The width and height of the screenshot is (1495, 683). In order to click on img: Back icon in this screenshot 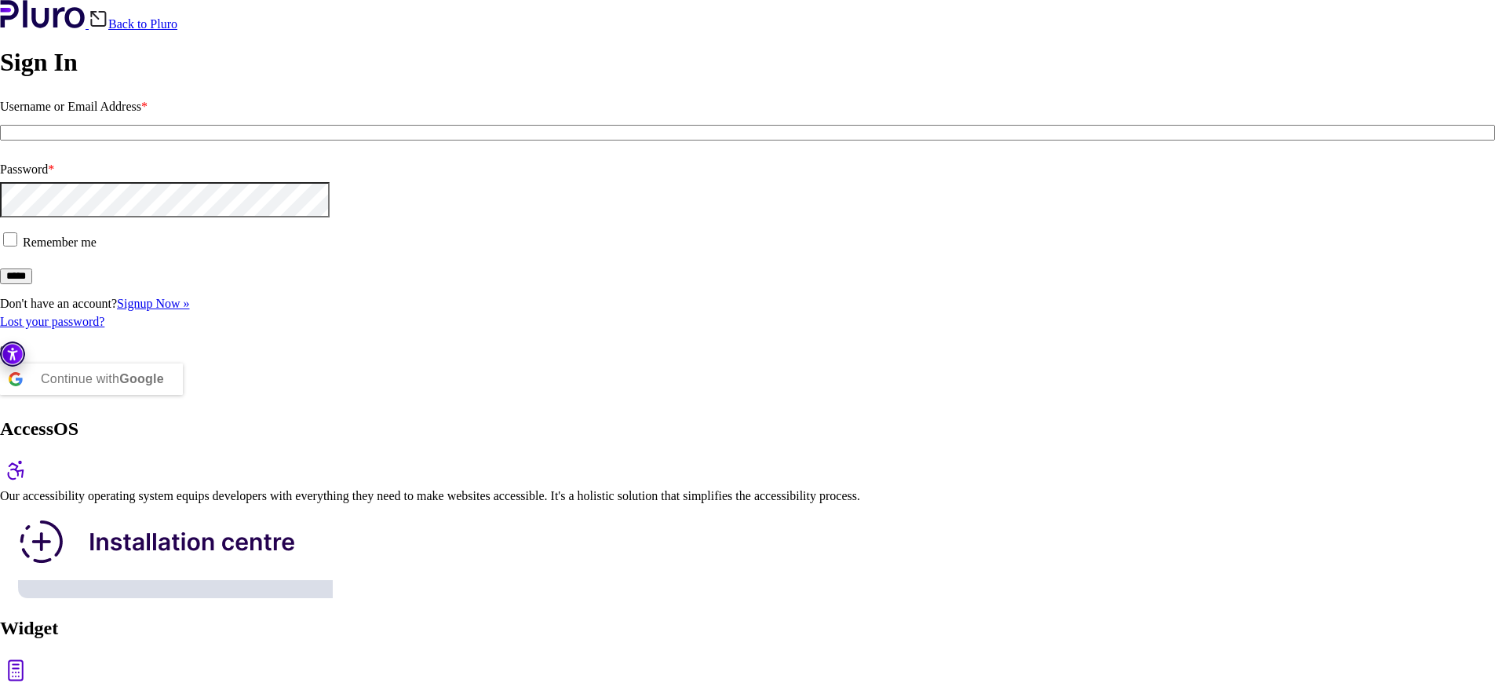, I will do `click(98, 19)`.